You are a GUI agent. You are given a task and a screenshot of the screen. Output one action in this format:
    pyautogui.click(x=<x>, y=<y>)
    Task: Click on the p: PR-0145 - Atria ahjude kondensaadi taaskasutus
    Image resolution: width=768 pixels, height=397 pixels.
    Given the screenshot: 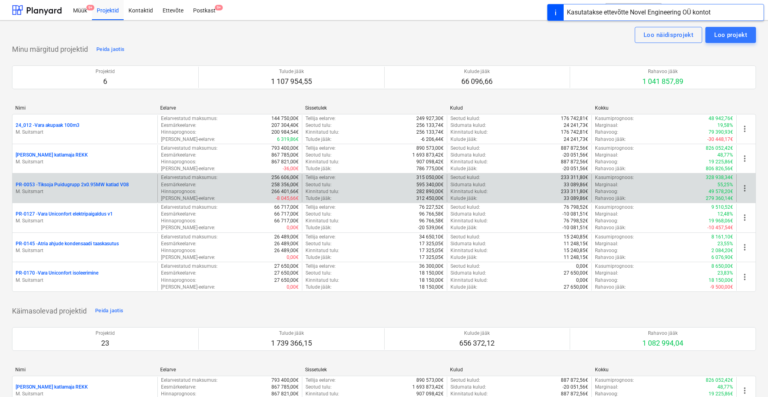 What is the action you would take?
    pyautogui.click(x=67, y=244)
    